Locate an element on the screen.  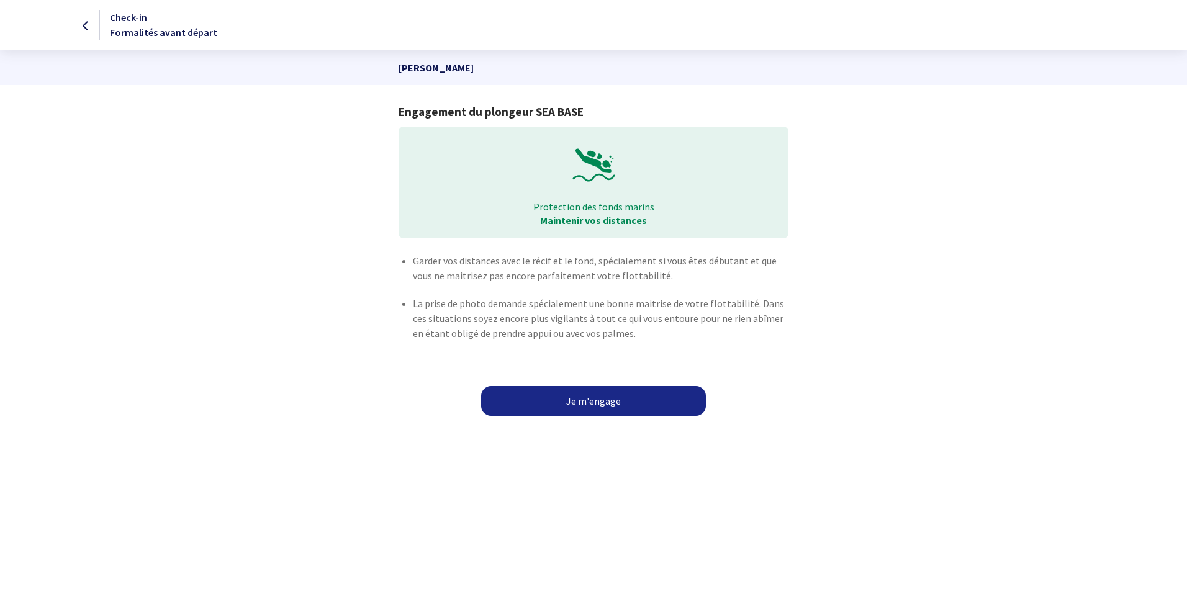
h1: Engagement du plongeur SEA BASE is located at coordinates (593, 112).